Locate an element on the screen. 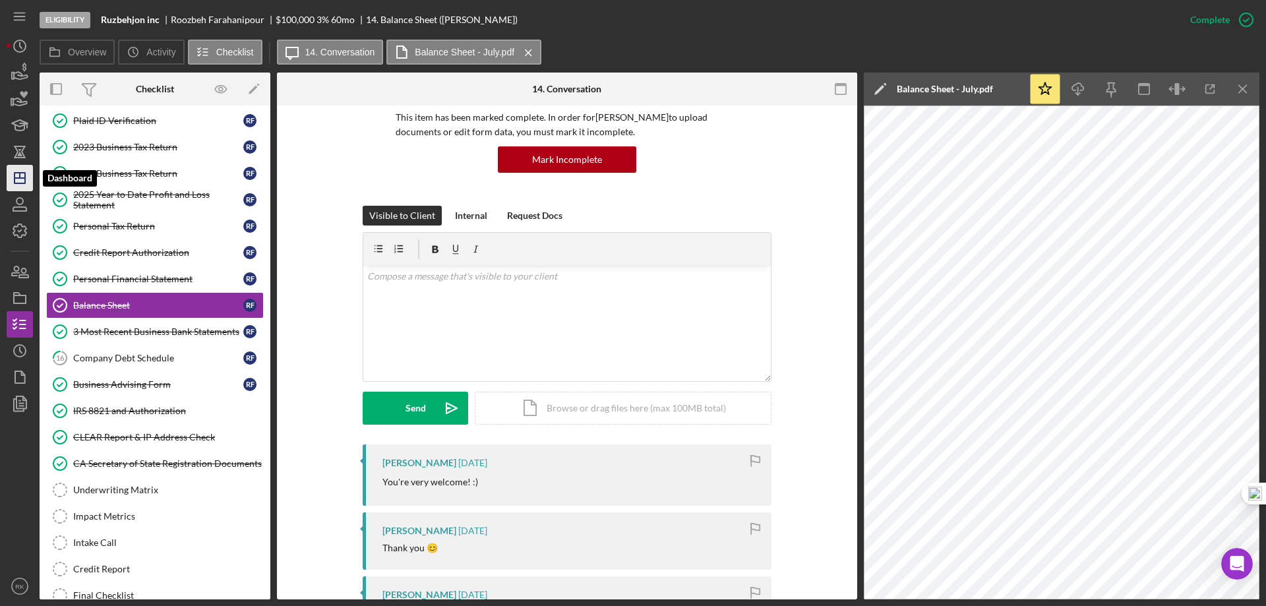  b: Ruzbehjon inc is located at coordinates (130, 20).